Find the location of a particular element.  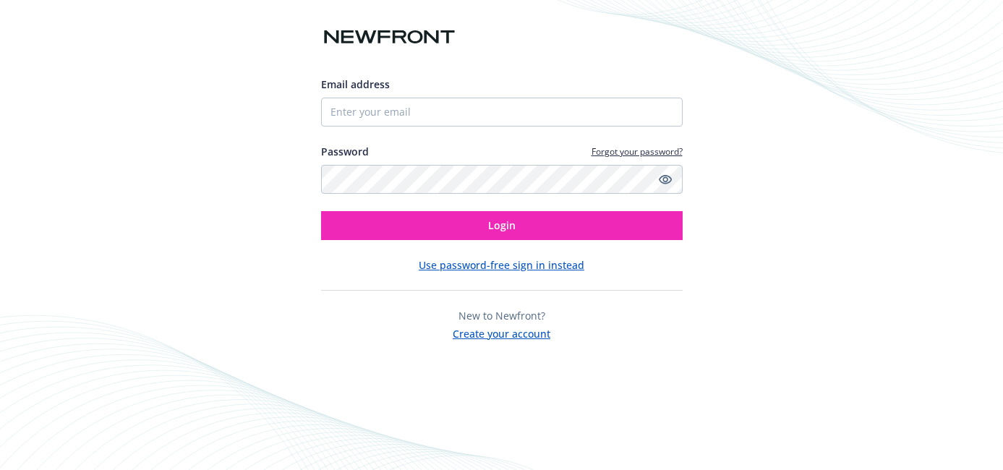

a: Forgot your password? is located at coordinates (637, 151).